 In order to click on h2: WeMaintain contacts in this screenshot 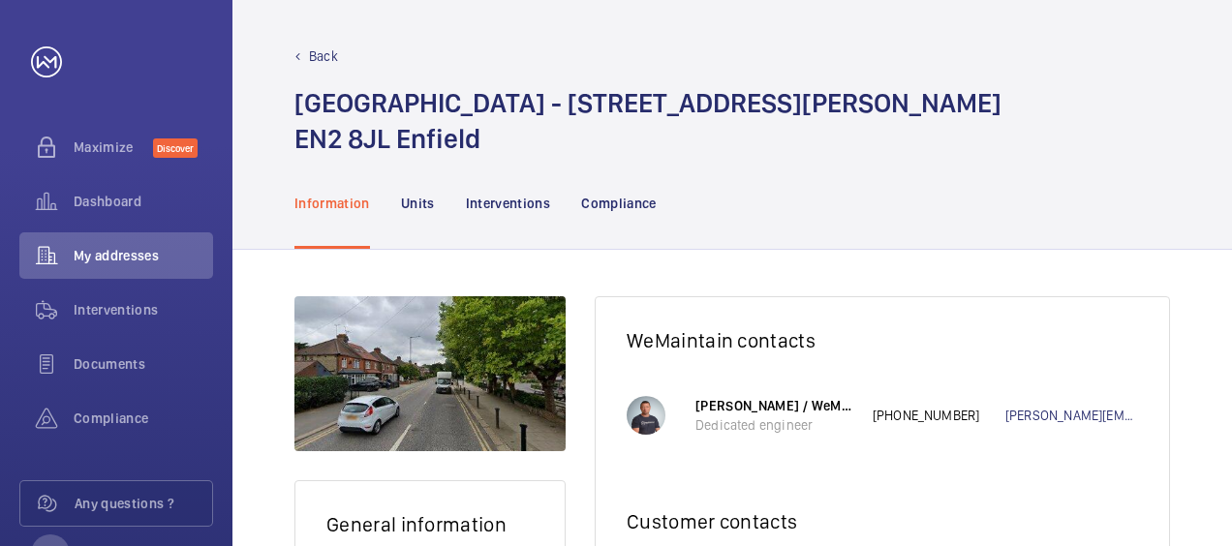, I will do `click(882, 340)`.